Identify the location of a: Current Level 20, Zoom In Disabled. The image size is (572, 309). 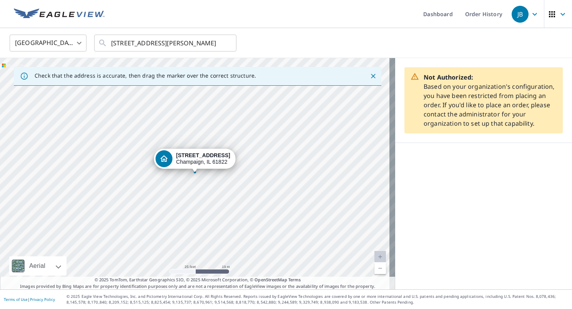
(380, 257).